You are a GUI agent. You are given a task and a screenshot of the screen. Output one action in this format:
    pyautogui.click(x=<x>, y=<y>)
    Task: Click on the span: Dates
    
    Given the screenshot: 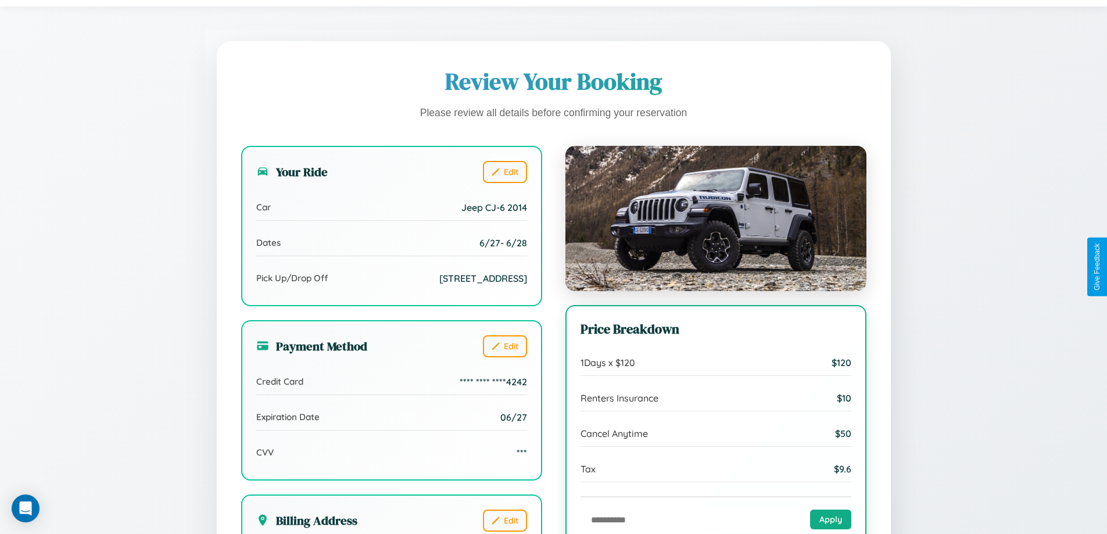 What is the action you would take?
    pyautogui.click(x=268, y=242)
    